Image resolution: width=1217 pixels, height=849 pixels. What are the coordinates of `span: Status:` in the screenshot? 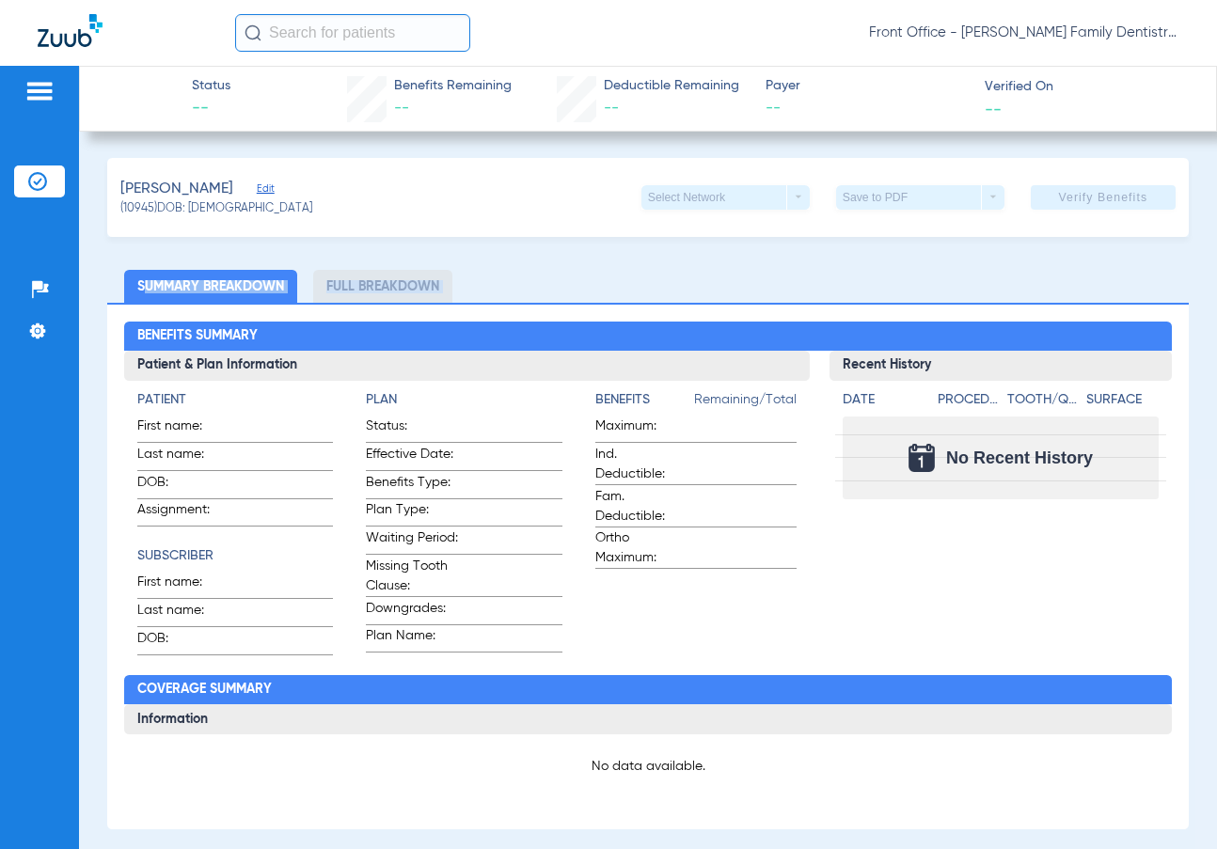 It's located at (412, 429).